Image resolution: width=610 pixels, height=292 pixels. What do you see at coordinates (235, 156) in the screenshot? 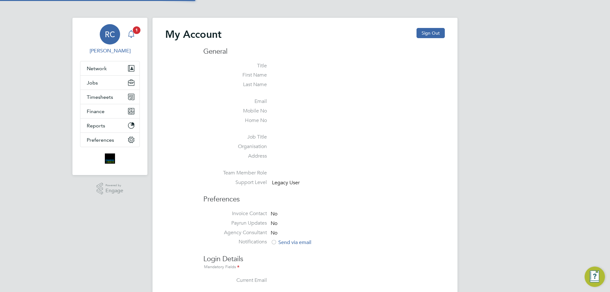
I see `label: Address` at bounding box center [235, 156].